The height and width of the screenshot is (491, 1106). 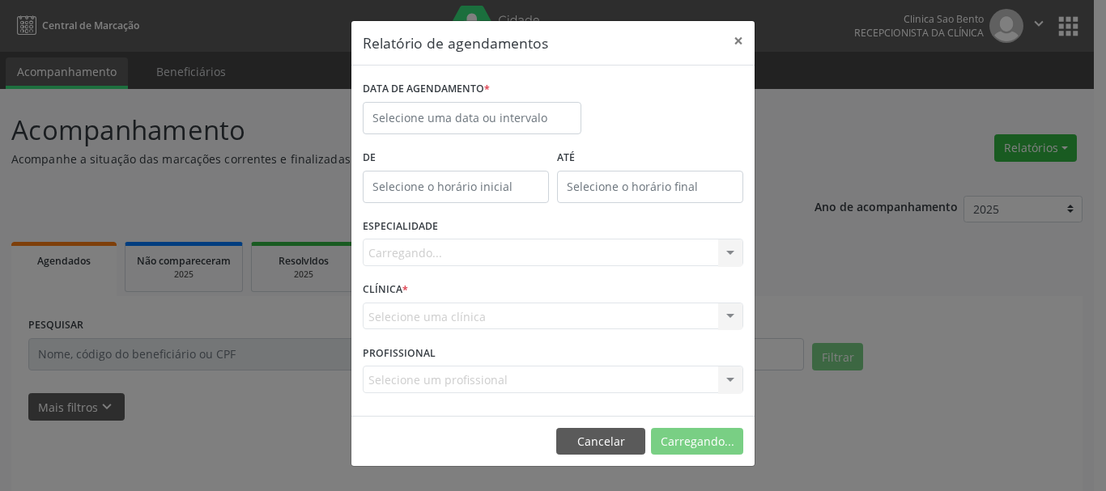 What do you see at coordinates (399, 353) in the screenshot?
I see `label: PROFISSIONAL` at bounding box center [399, 353].